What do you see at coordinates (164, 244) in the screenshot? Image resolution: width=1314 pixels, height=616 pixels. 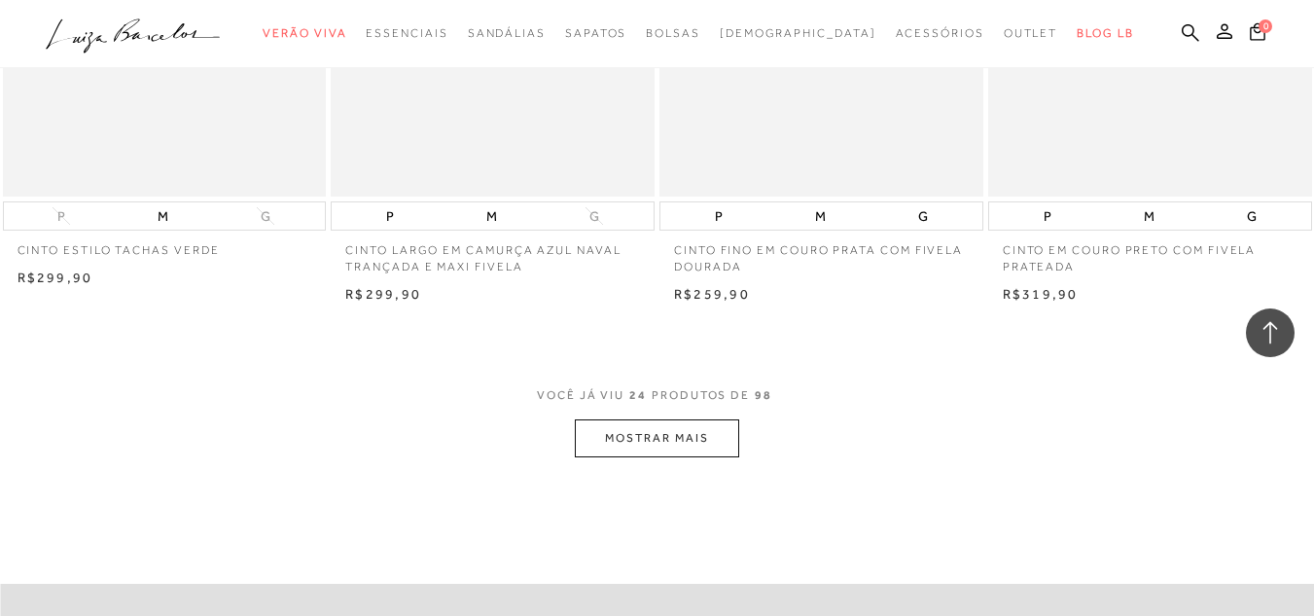 I see `p: CINTO ESTILO TACHAS VERDE` at bounding box center [164, 244].